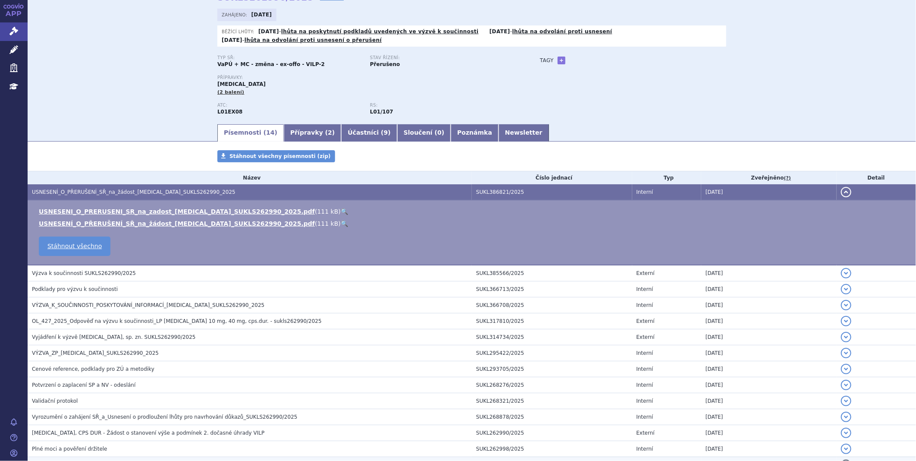 This screenshot has height=461, width=916. I want to click on a: Stáhnout všechny písemnosti (zip), so click(276, 156).